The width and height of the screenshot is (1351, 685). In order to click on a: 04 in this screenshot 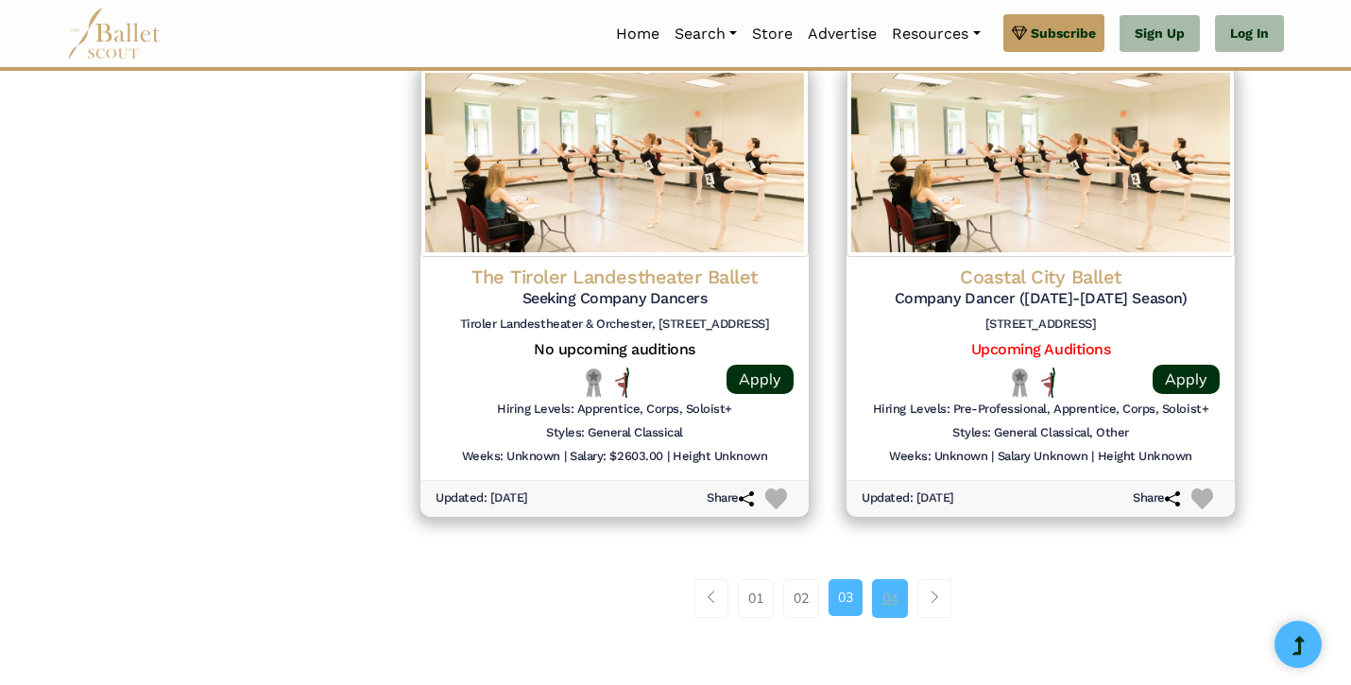, I will do `click(890, 598)`.